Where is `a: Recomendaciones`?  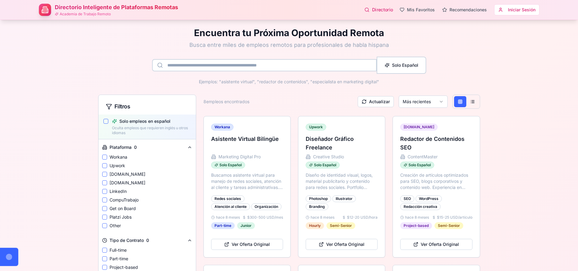
a: Recomendaciones is located at coordinates (464, 10).